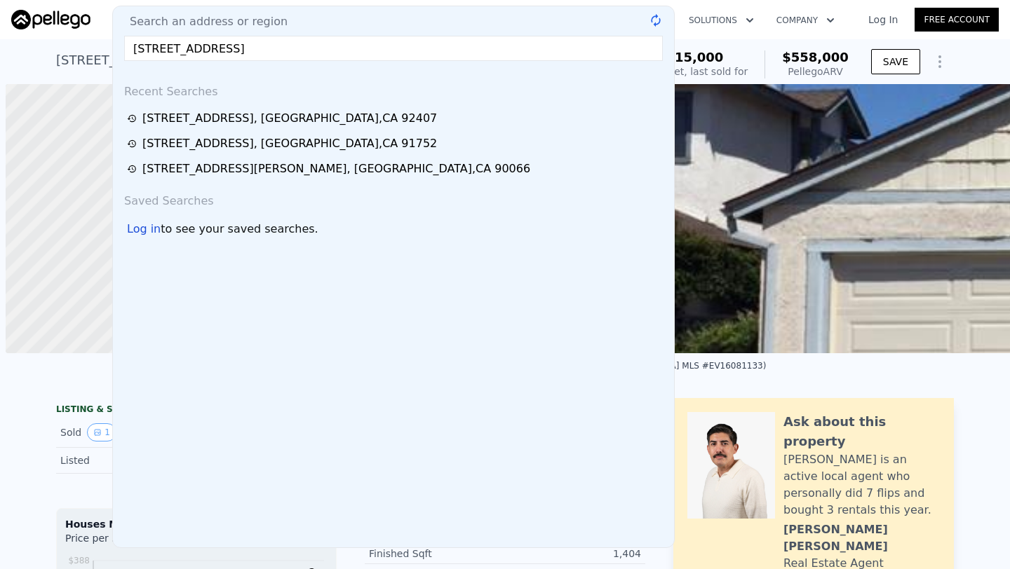 Image resolution: width=1010 pixels, height=569 pixels. Describe the element at coordinates (690, 72) in the screenshot. I see `div: Off Market, last sold for` at that location.